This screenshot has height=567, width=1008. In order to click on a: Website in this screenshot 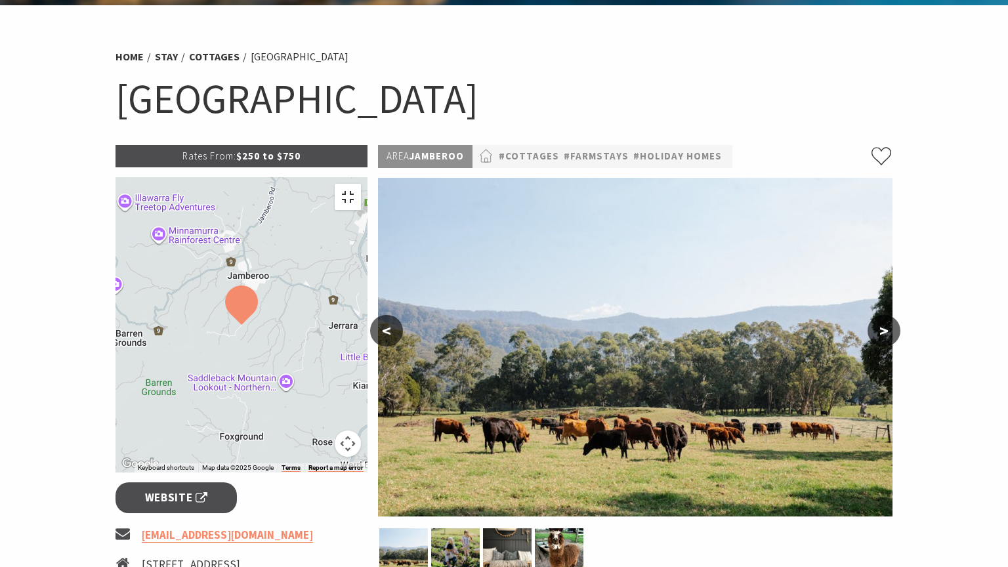, I will do `click(176, 497)`.